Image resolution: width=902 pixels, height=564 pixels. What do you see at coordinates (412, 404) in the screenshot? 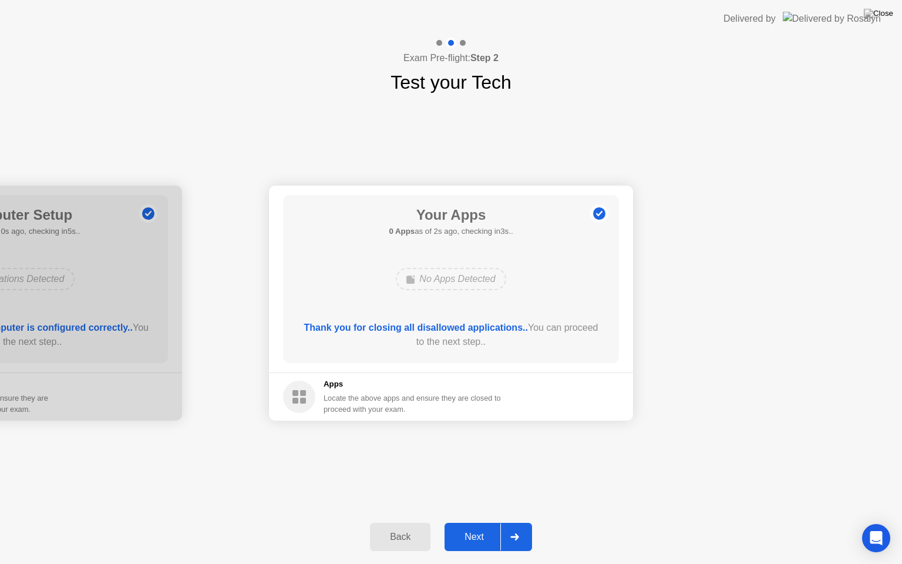
I see `div: Locate the above apps and ensure they are closed to proceed with your exam.` at bounding box center [412, 404].